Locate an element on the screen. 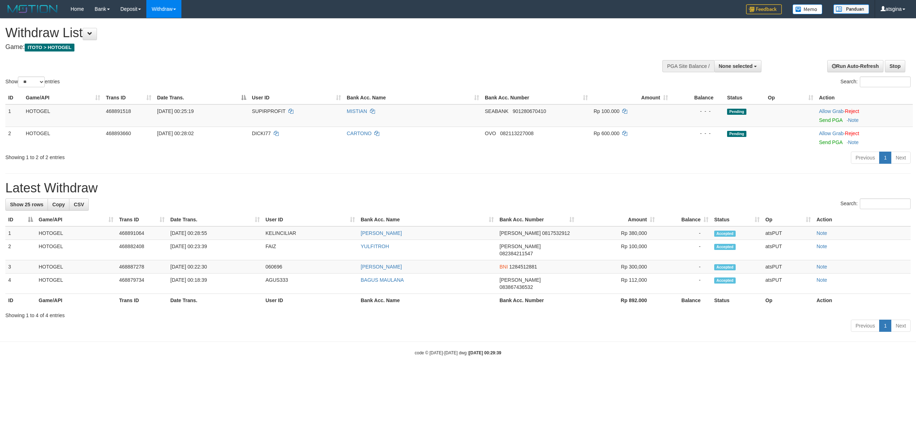  td: 468887278 is located at coordinates (142, 267).